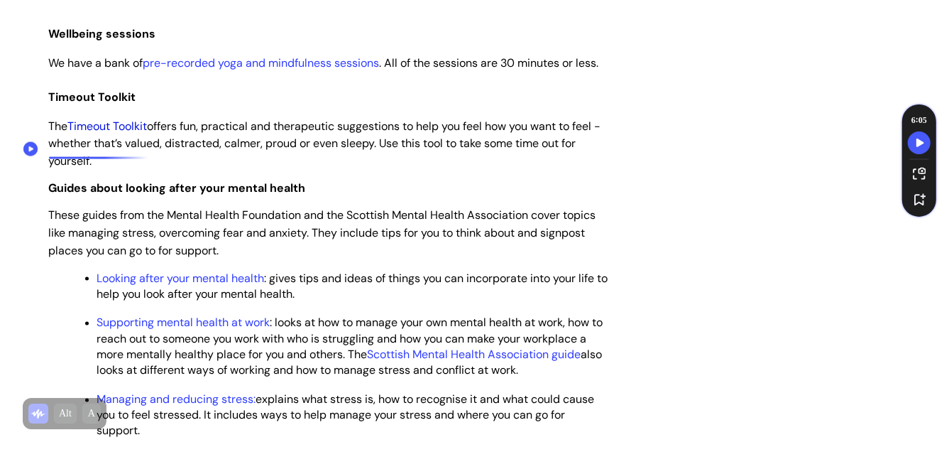 The height and width of the screenshot is (452, 949). Describe the element at coordinates (261, 62) in the screenshot. I see `a: pre-recorded yoga and mindfulness sessions` at that location.